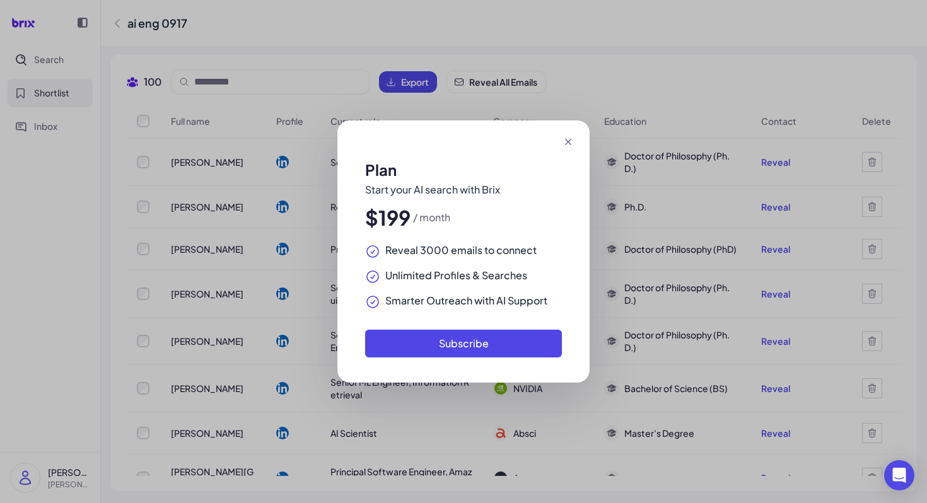 The height and width of the screenshot is (503, 927). Describe the element at coordinates (899, 475) in the screenshot. I see `div: Open Intercom Messenger` at that location.